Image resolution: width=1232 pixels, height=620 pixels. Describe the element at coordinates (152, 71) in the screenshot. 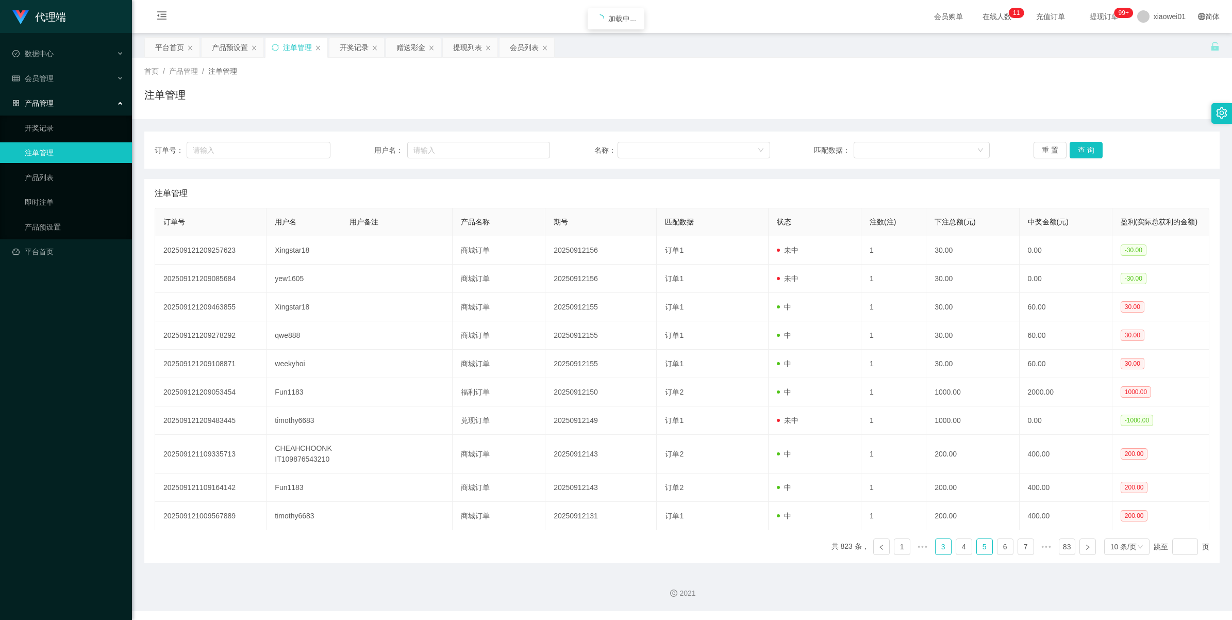

I see `span: 首页` at that location.